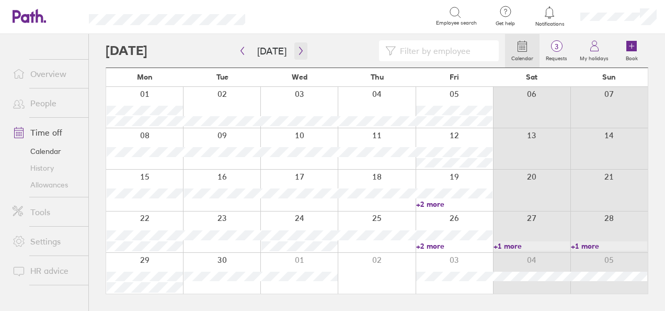  What do you see at coordinates (550, 24) in the screenshot?
I see `span: Notifications` at bounding box center [550, 24].